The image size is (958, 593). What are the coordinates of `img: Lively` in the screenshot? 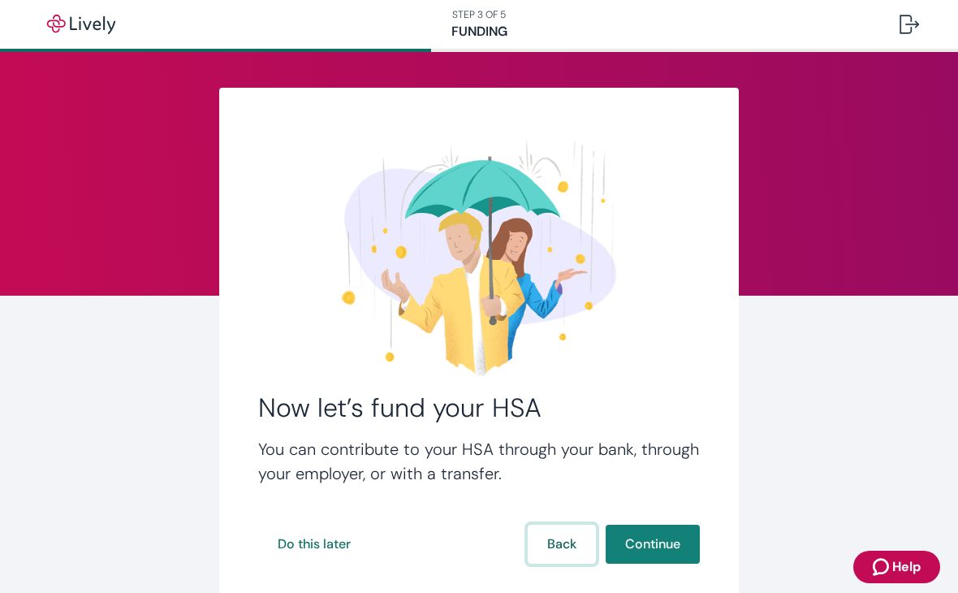 It's located at (81, 24).